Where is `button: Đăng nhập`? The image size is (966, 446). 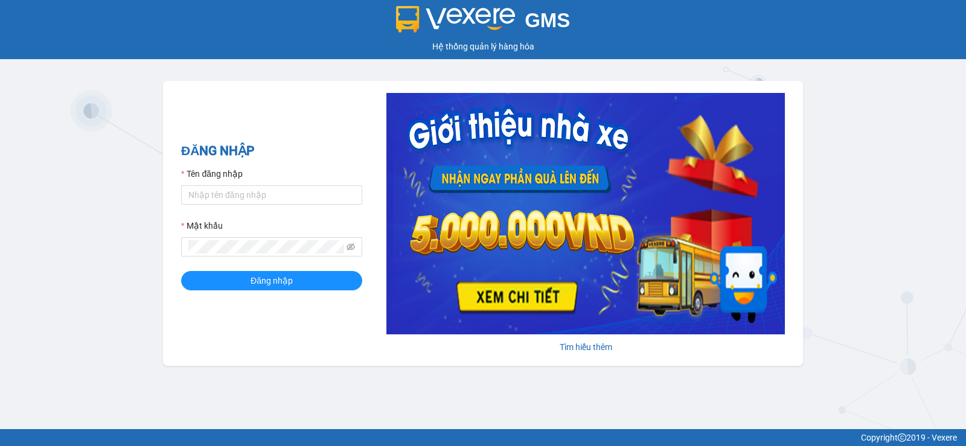
button: Đăng nhập is located at coordinates (272, 281).